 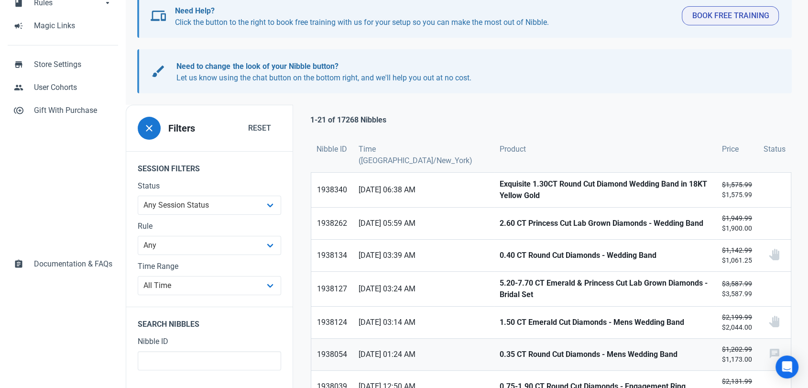 What do you see at coordinates (737, 349) in the screenshot?
I see `s: $1,202.99` at bounding box center [737, 349].